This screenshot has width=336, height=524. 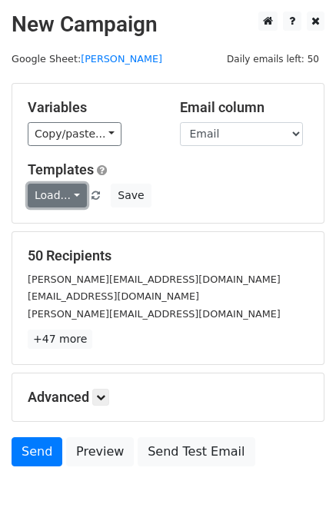 What do you see at coordinates (37, 452) in the screenshot?
I see `a: Send` at bounding box center [37, 452].